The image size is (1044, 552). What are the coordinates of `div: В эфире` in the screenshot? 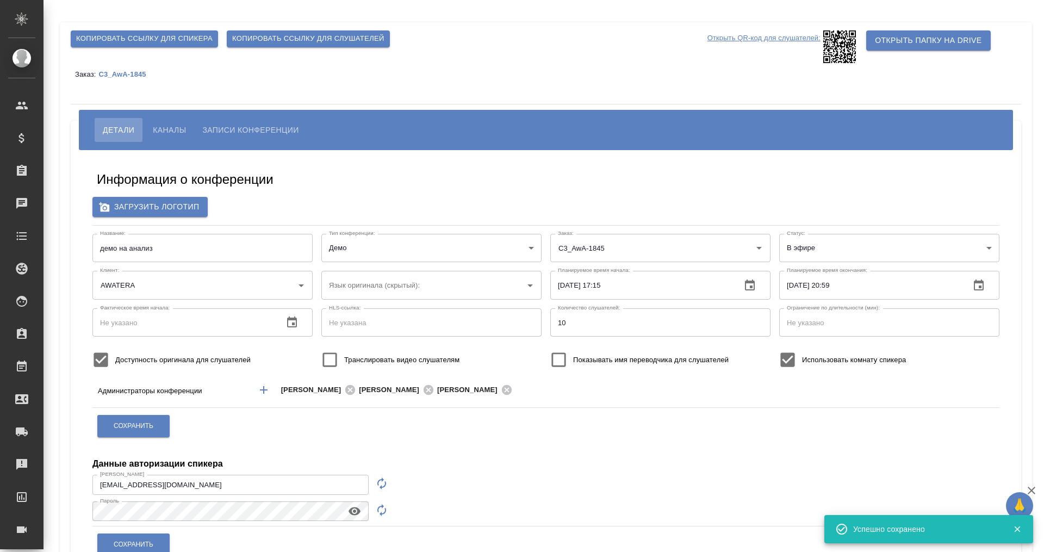 It's located at (889, 248).